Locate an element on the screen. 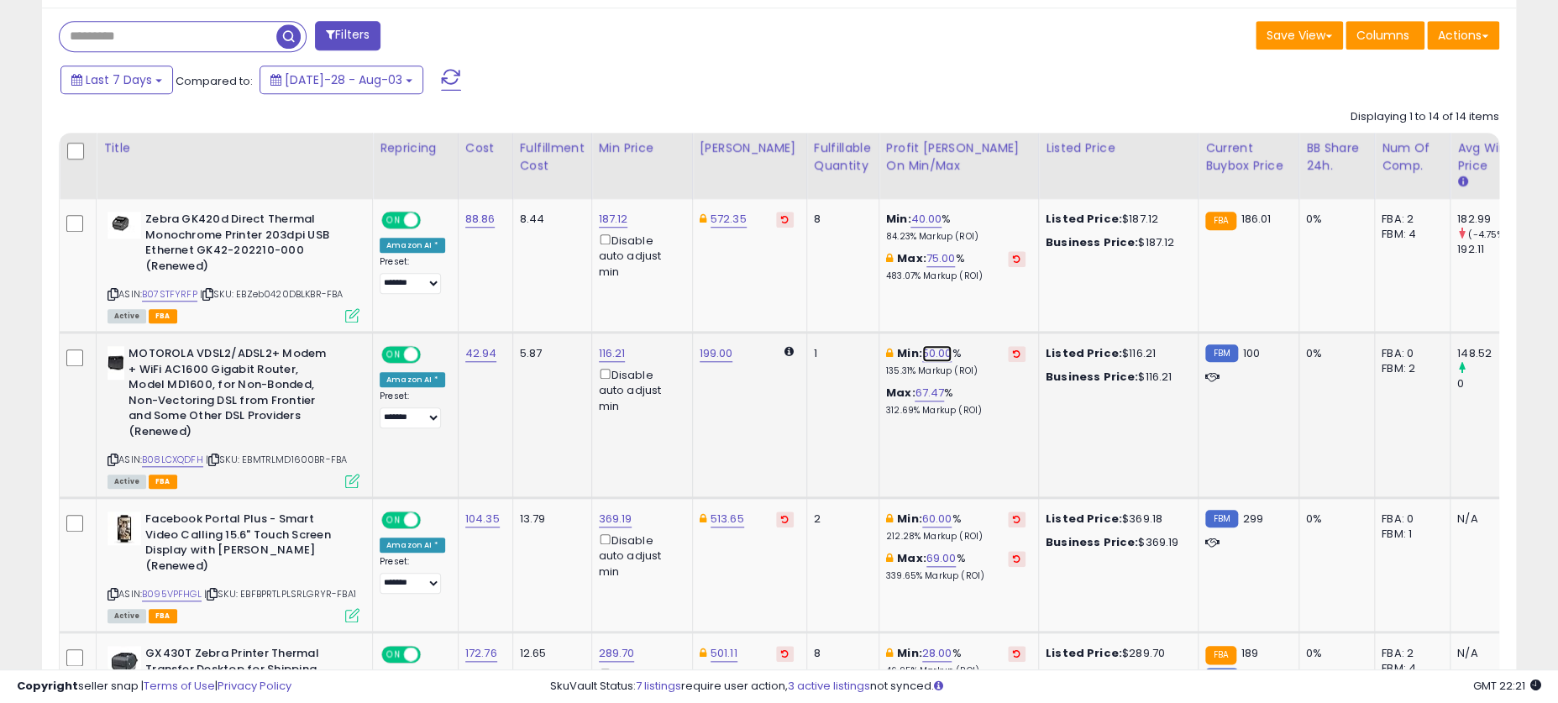 The image size is (1558, 703). a: 50.00 is located at coordinates (937, 354).